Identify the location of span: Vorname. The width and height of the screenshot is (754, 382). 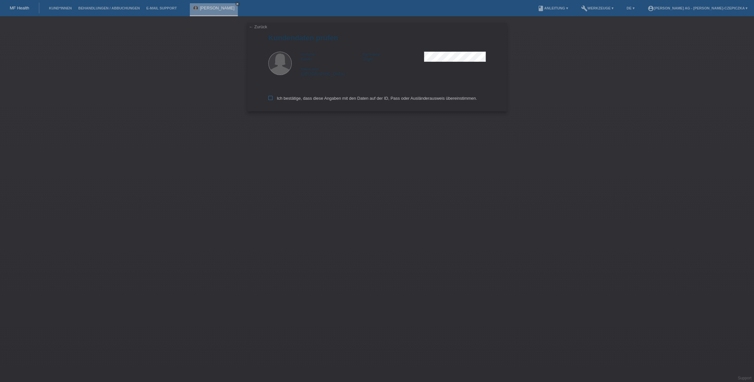
(308, 54).